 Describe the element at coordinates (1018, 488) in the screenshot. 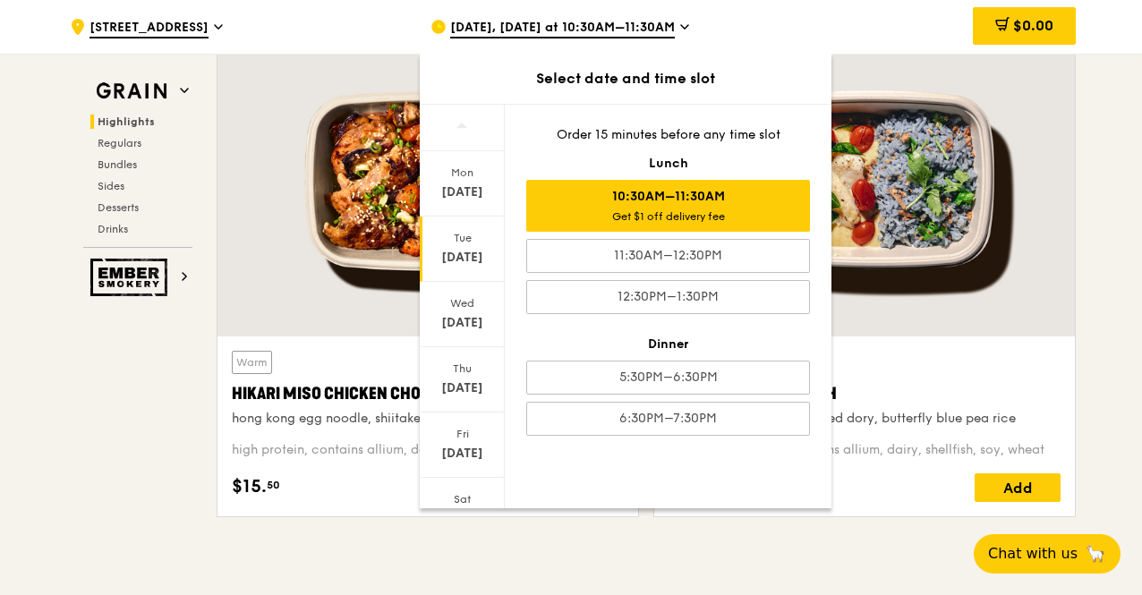

I see `div: Add` at that location.